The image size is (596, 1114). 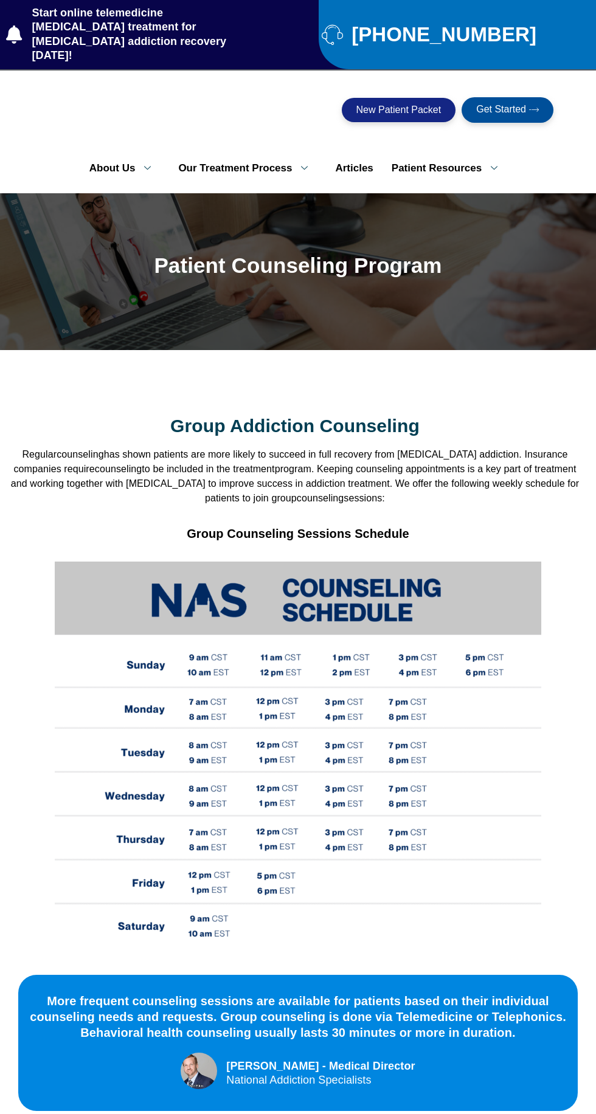 What do you see at coordinates (199, 1071) in the screenshot?
I see `img: national addictiion specialists suboxone doctors dr chad elkin` at bounding box center [199, 1071].